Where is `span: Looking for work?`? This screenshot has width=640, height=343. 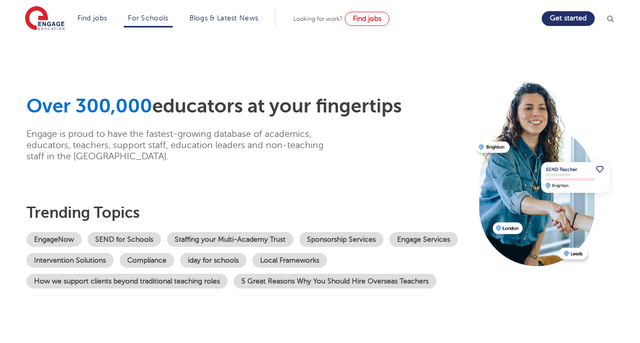 span: Looking for work? is located at coordinates (318, 19).